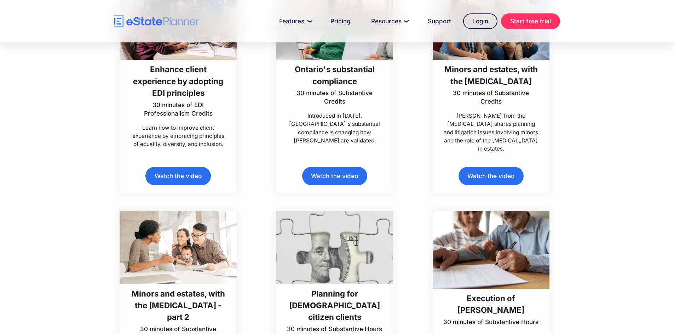  I want to click on h3: Enhance client experience by adopting EDI principles, so click(178, 81).